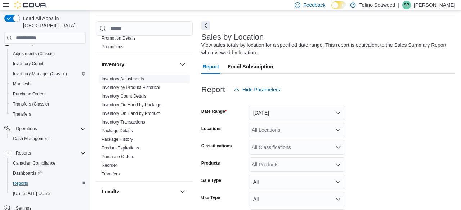 This screenshot has height=210, width=461. I want to click on span: Dark Mode, so click(332, 9).